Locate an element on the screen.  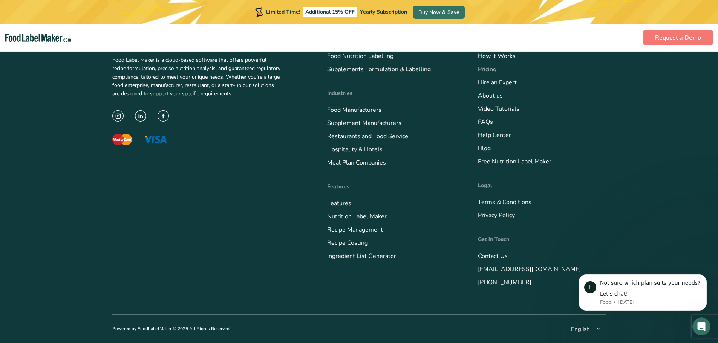
h4: Features is located at coordinates (391, 187).